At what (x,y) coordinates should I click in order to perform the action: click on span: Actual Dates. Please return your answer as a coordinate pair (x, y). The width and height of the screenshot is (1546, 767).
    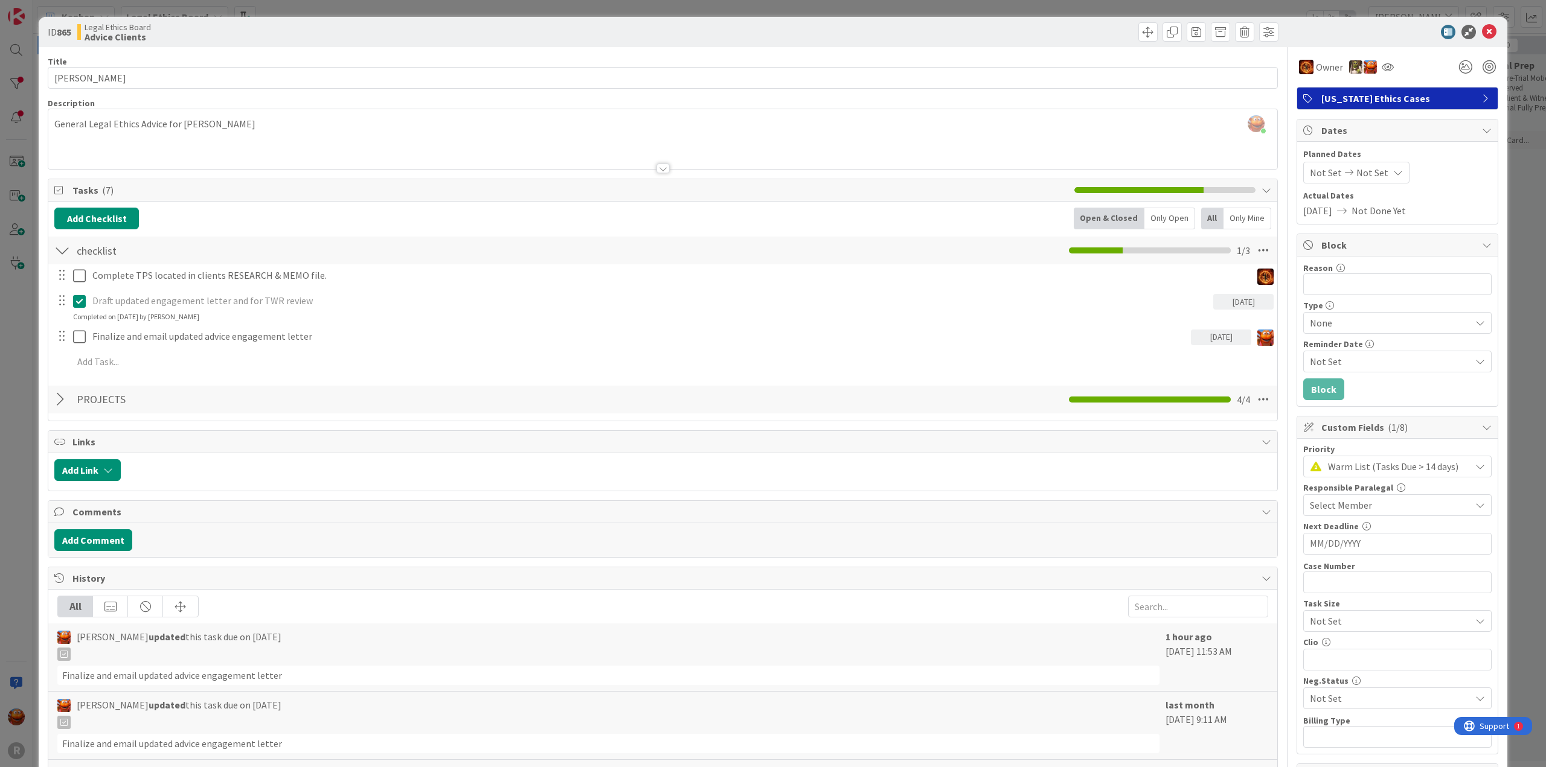
    Looking at the image, I should click on (1397, 196).